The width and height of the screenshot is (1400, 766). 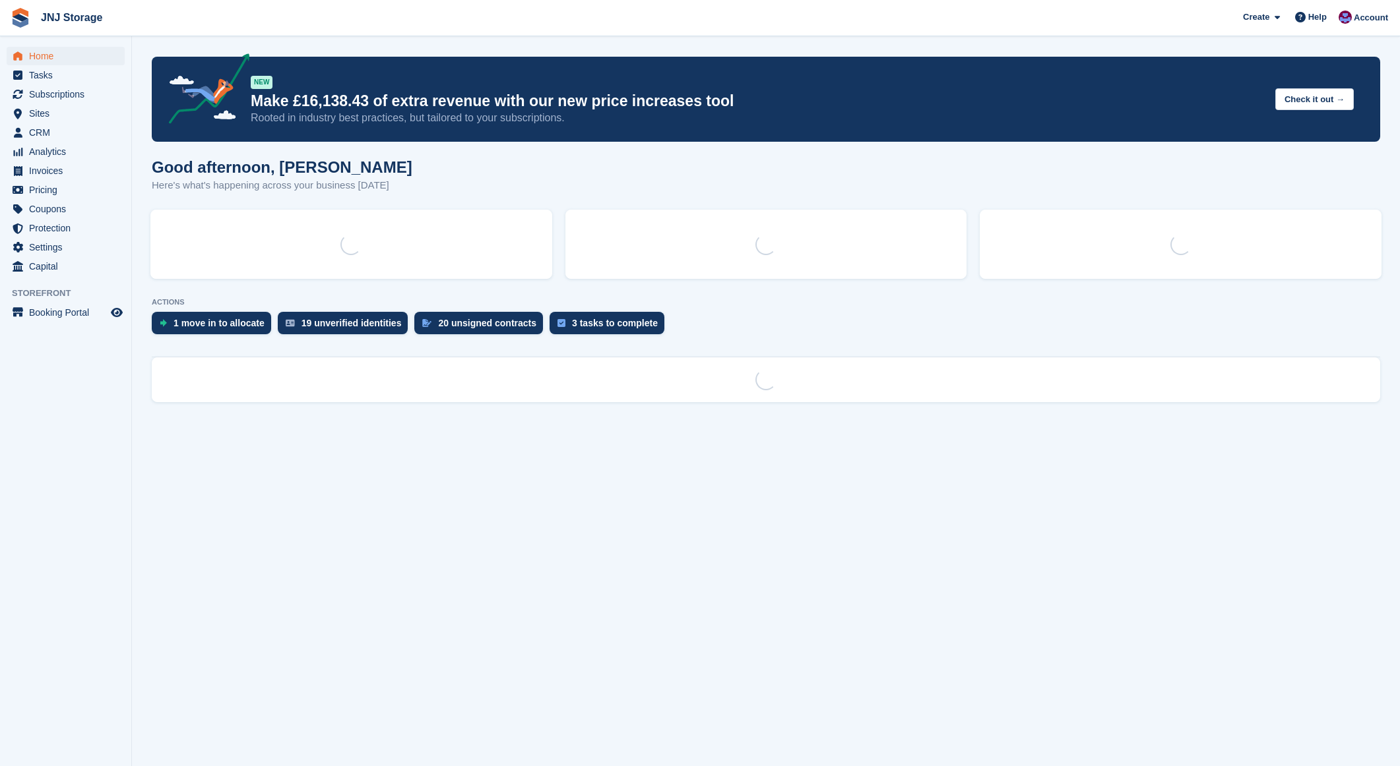 What do you see at coordinates (69, 75) in the screenshot?
I see `span: Tasks` at bounding box center [69, 75].